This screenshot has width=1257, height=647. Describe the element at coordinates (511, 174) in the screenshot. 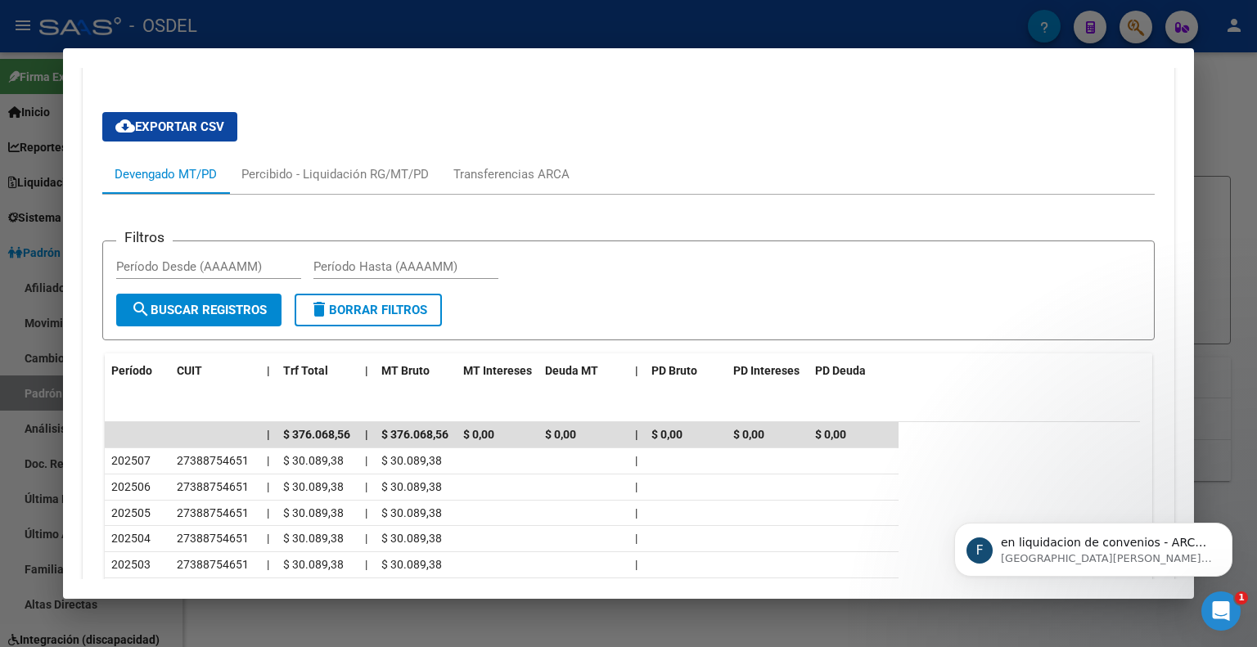

I see `div: Transferencias ARCA` at that location.